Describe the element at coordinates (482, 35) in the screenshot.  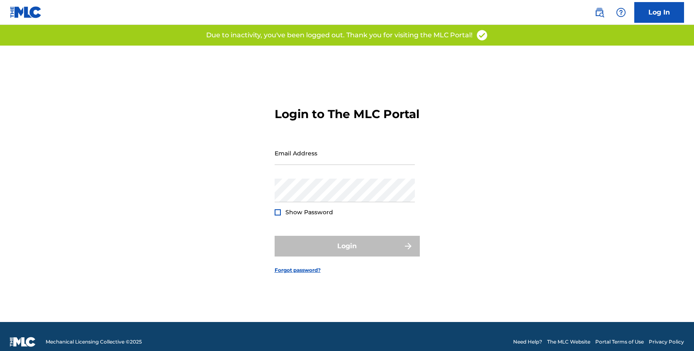
I see `img: access` at that location.